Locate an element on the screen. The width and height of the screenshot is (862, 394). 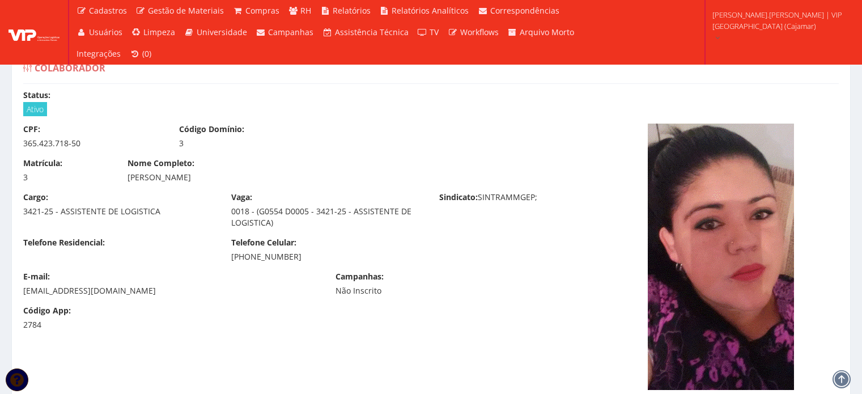
span: Universidade is located at coordinates (222, 32).